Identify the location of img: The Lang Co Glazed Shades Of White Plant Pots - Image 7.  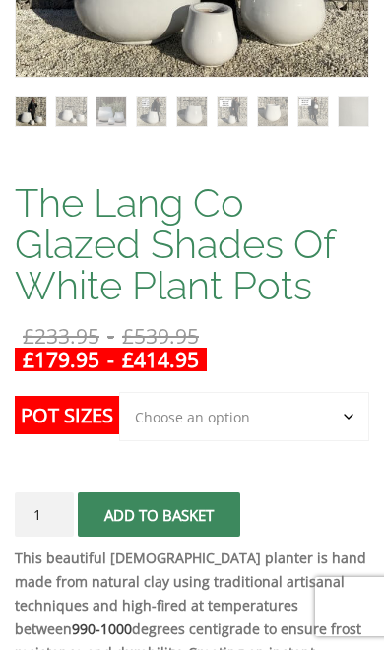
(273, 111).